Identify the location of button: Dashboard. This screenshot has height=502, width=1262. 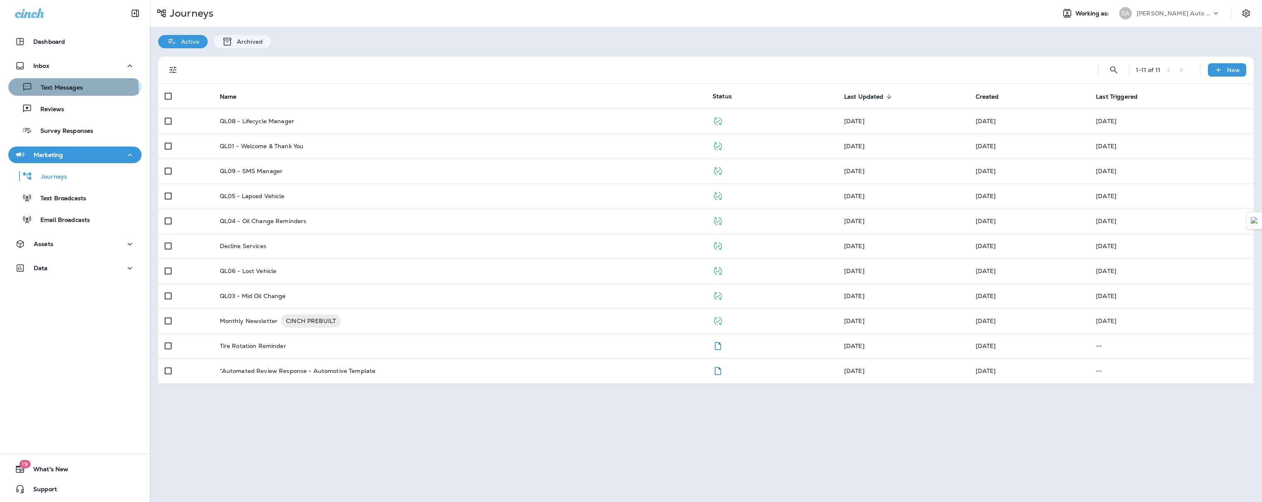
(75, 42).